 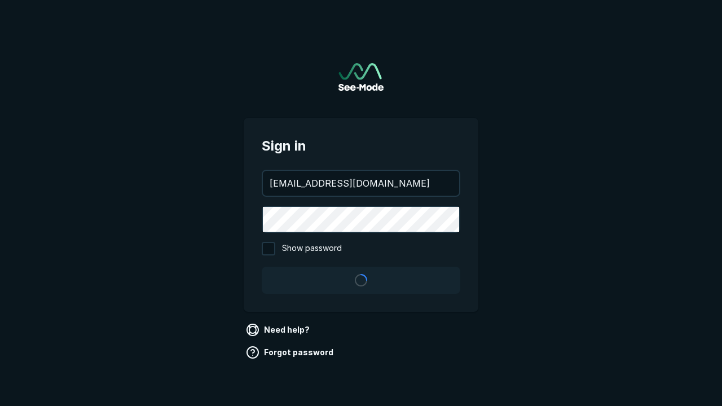 I want to click on a: Go to sign in, so click(x=361, y=77).